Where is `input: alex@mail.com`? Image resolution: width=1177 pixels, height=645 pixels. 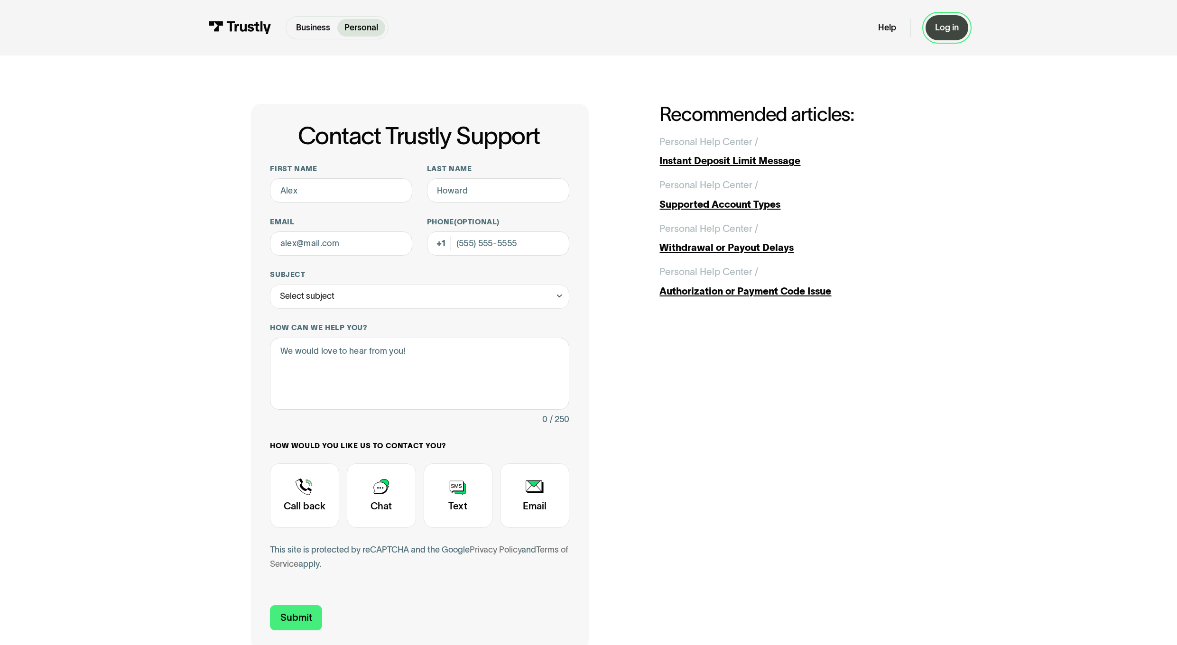
input: alex@mail.com is located at coordinates (341, 243).